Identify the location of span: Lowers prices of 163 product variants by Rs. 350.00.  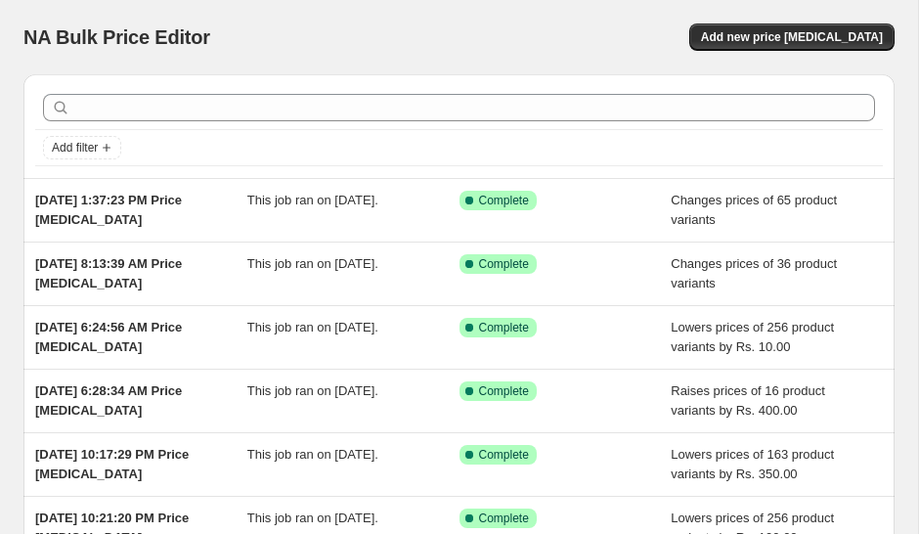
(751, 463).